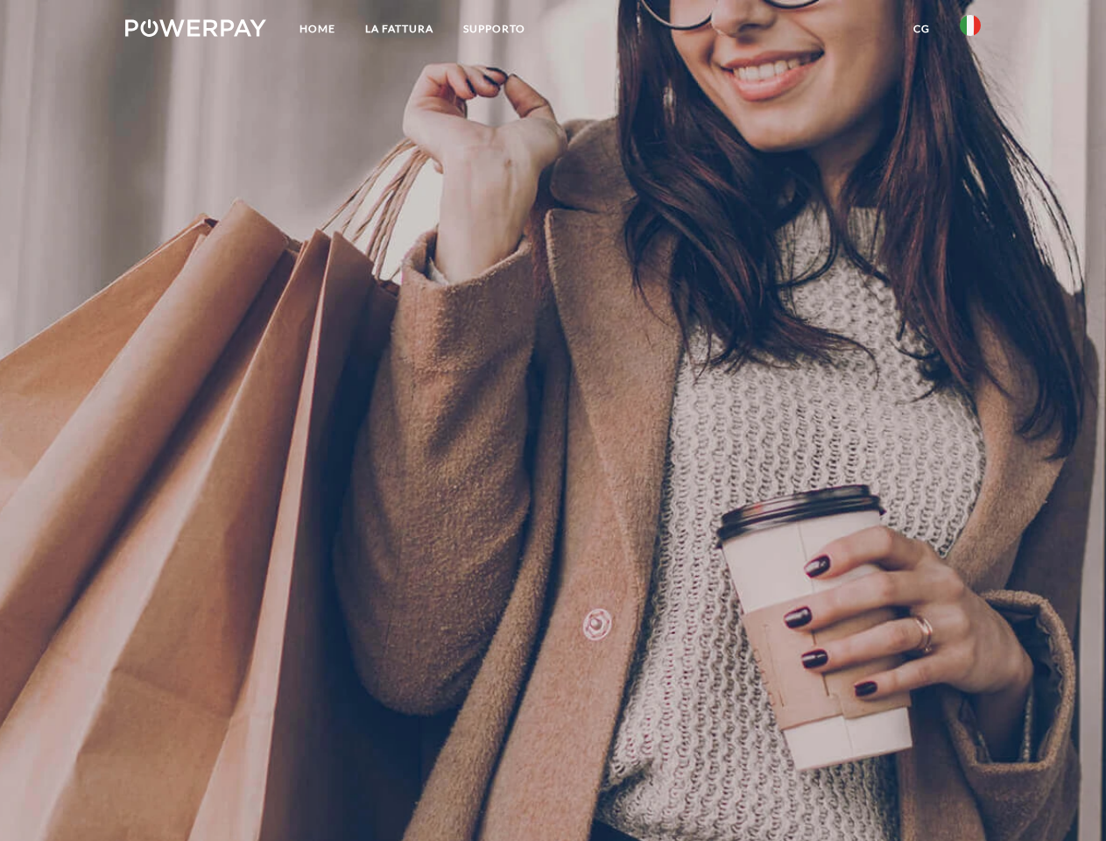 This screenshot has width=1106, height=841. Describe the element at coordinates (317, 29) in the screenshot. I see `a: Home` at that location.